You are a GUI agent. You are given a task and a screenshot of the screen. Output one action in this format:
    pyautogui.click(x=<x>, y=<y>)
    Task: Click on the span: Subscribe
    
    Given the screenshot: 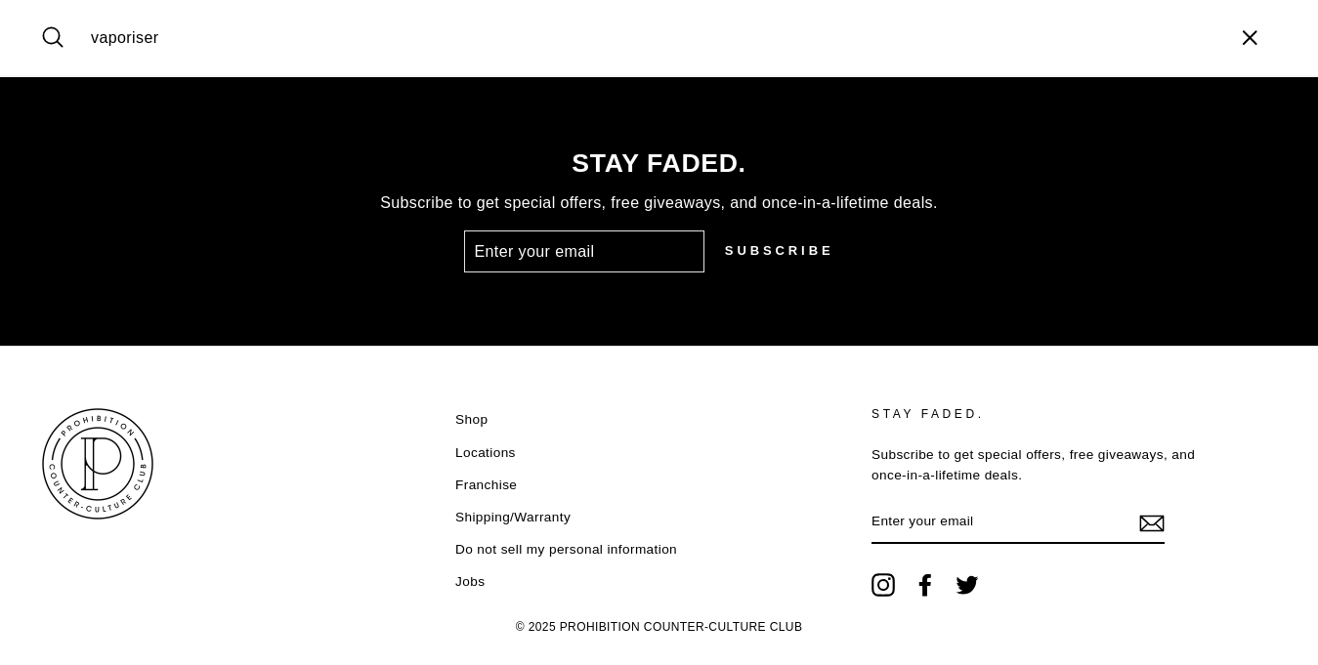 What is the action you would take?
    pyautogui.click(x=779, y=251)
    